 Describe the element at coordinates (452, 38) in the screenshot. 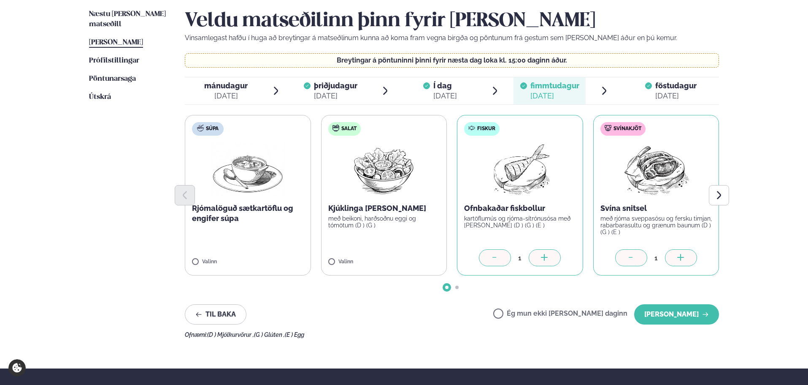

I see `p: Vinsamlegast hafðu í huga að breytingar á matseðlinum kunna að koma fram vegna birgða og pöntunum...` at that location.